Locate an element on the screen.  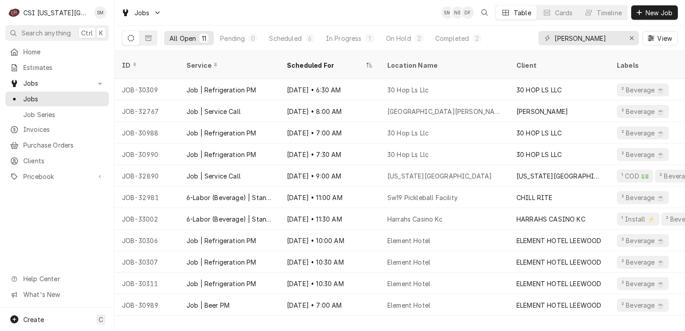
div: JOB-33002 is located at coordinates (147, 219).